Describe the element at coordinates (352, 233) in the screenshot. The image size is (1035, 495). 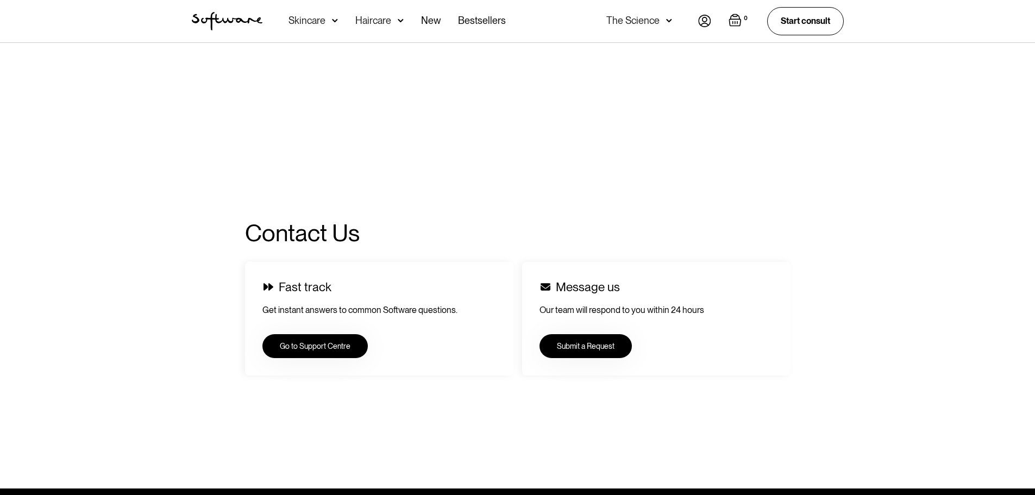
I see `h1: Contact Us` at that location.